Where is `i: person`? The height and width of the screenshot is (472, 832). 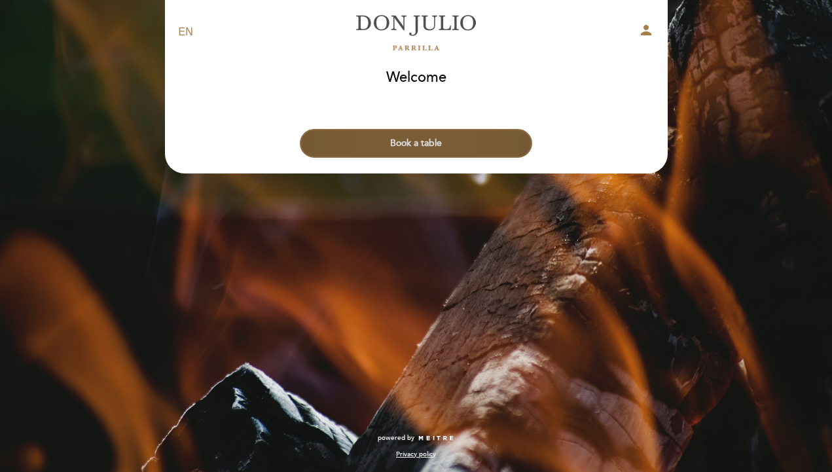
i: person is located at coordinates (646, 30).